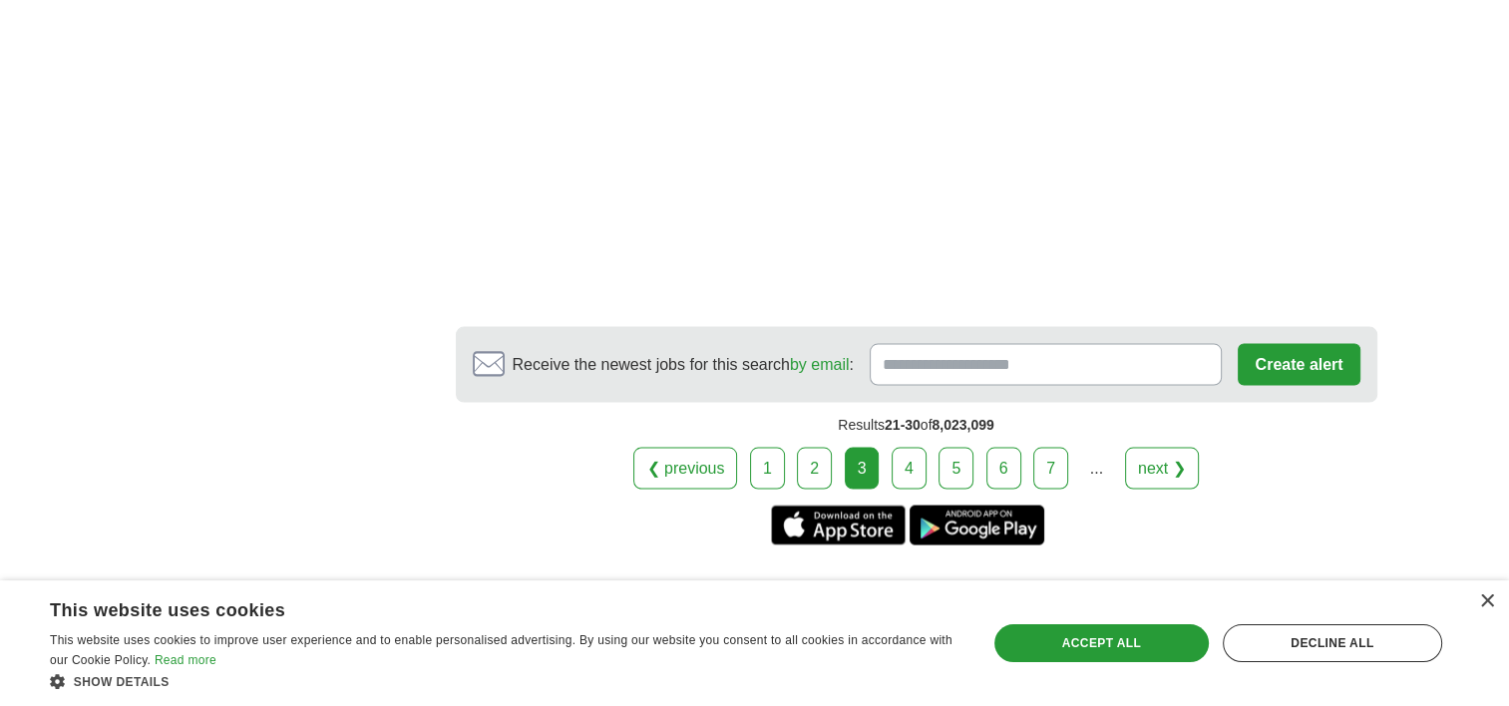  I want to click on a: Read more, opens a new window, so click(185, 660).